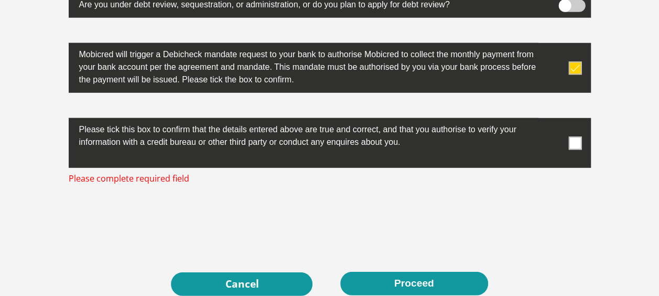  Describe the element at coordinates (303, 66) in the screenshot. I see `label: Mobicred will trigger a Debicheck mandate request to your bank to authorise Mobicred to collect t...` at that location.